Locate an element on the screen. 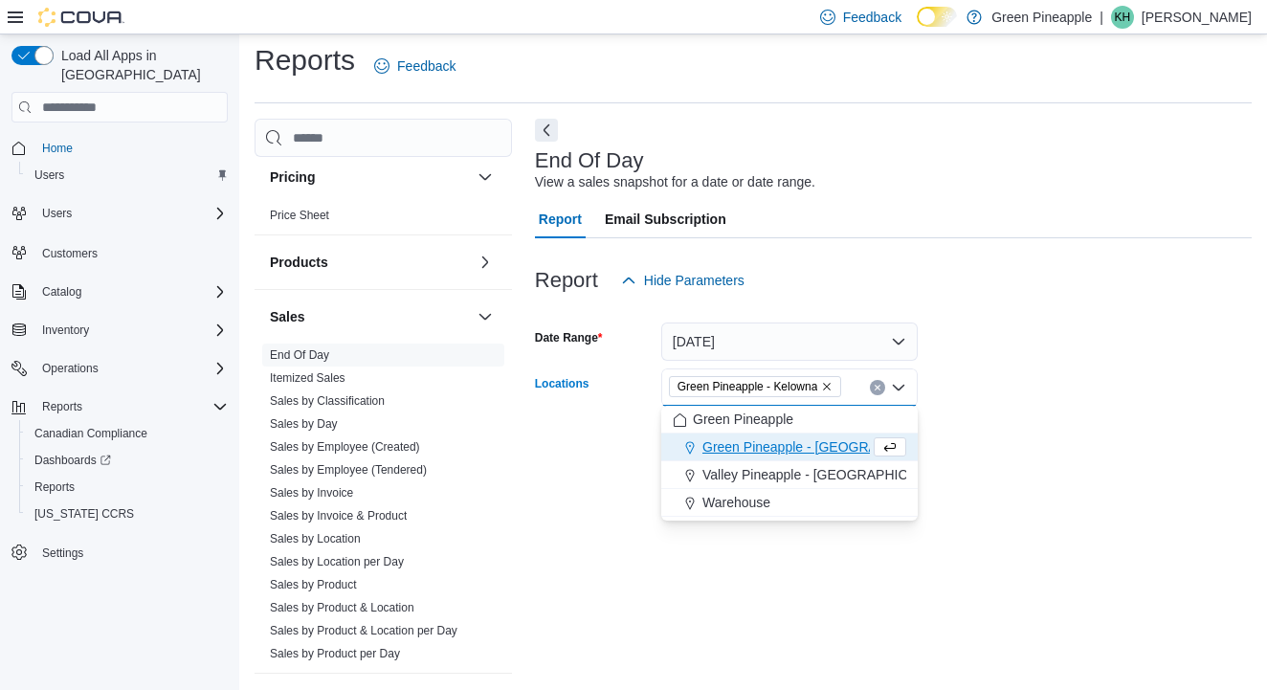 The image size is (1267, 690). span: Green Pineapple is located at coordinates (742, 419).